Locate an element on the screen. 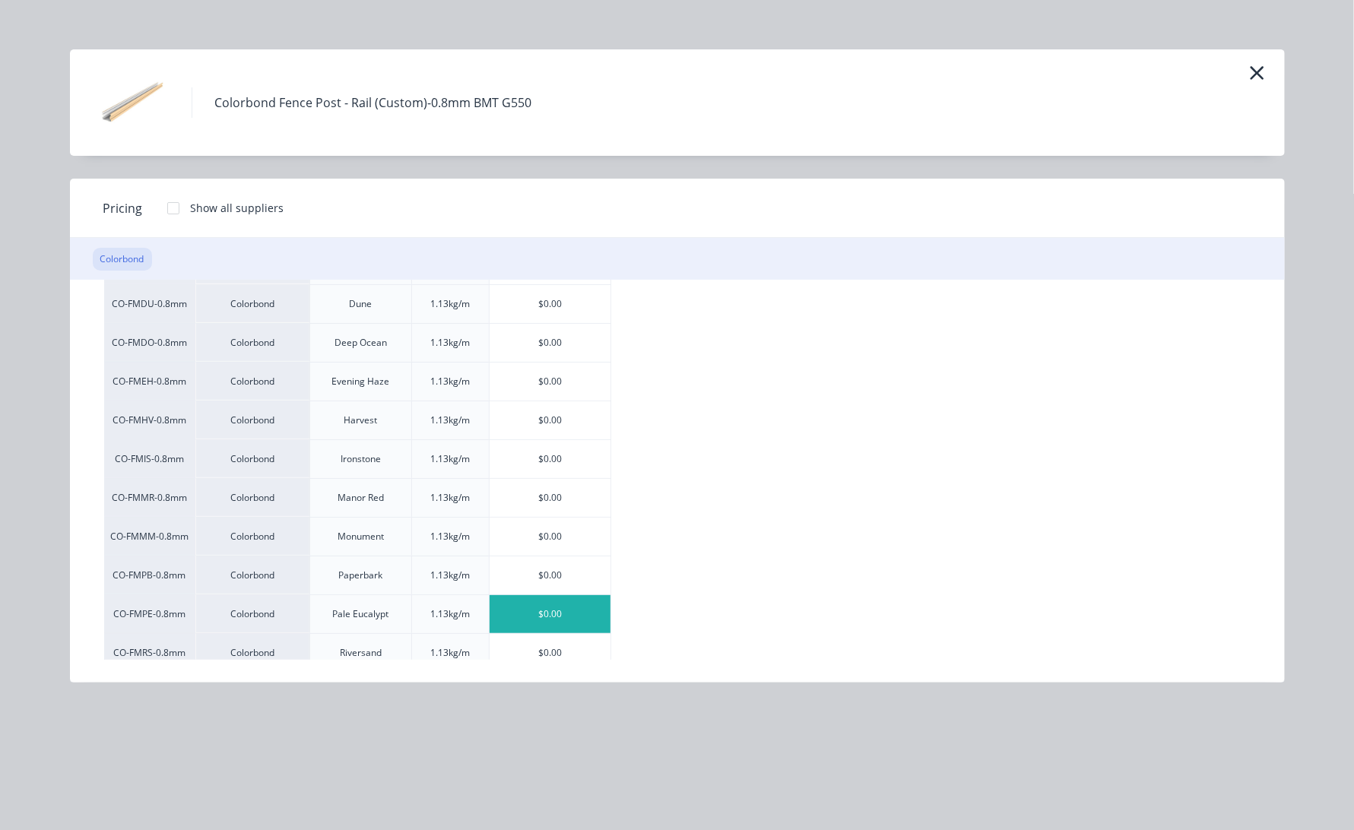  div: Colorbond Fence Post - Rail (Custom)-0.8mm BMT G550 is located at coordinates (373, 103).